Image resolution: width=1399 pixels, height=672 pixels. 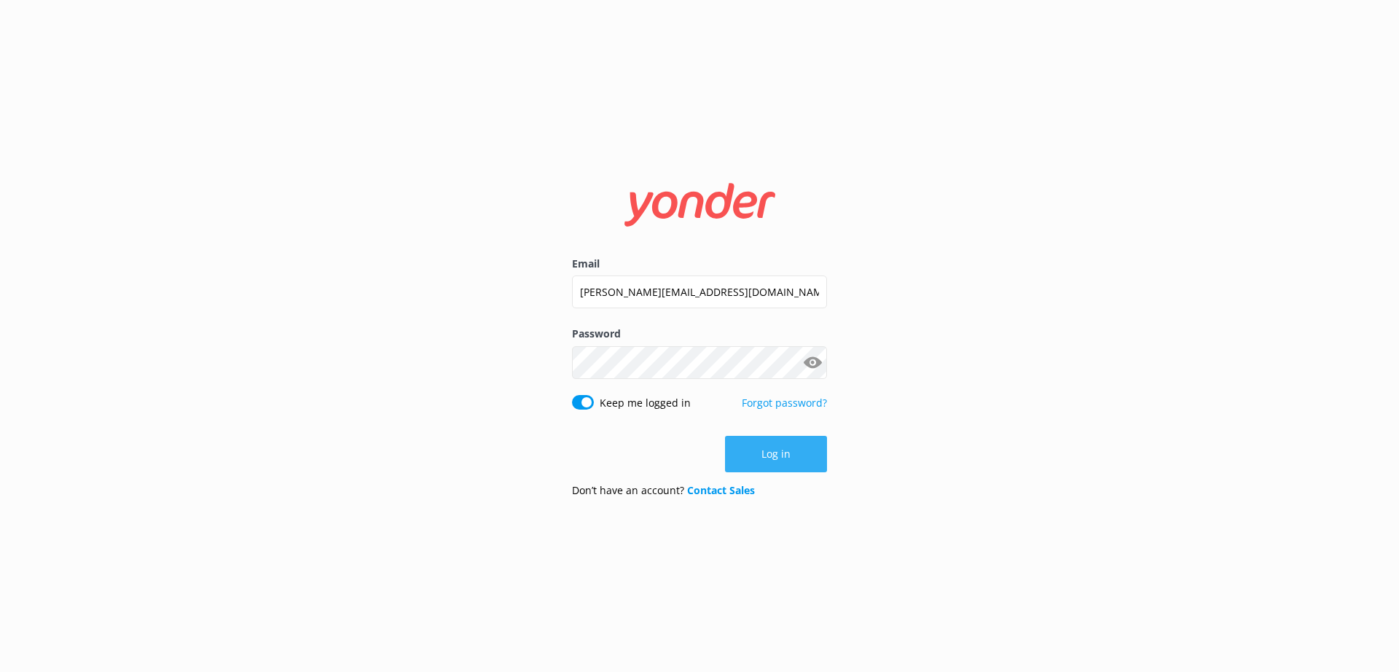 I want to click on label: Password, so click(x=699, y=334).